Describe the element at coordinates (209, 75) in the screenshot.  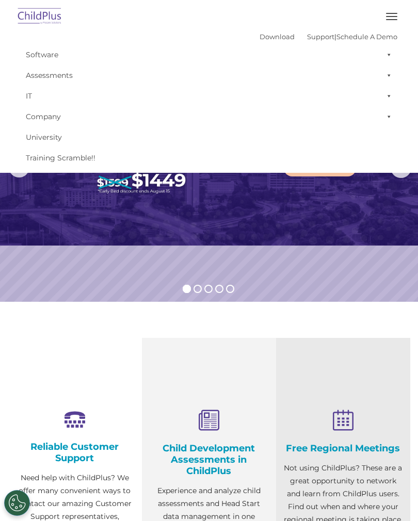
I see `a: Assessments` at that location.